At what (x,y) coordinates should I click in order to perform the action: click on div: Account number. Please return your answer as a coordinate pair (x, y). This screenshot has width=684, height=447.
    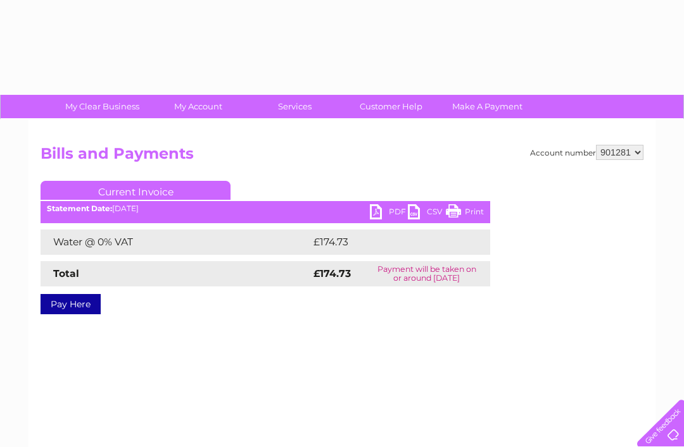
    Looking at the image, I should click on (586, 153).